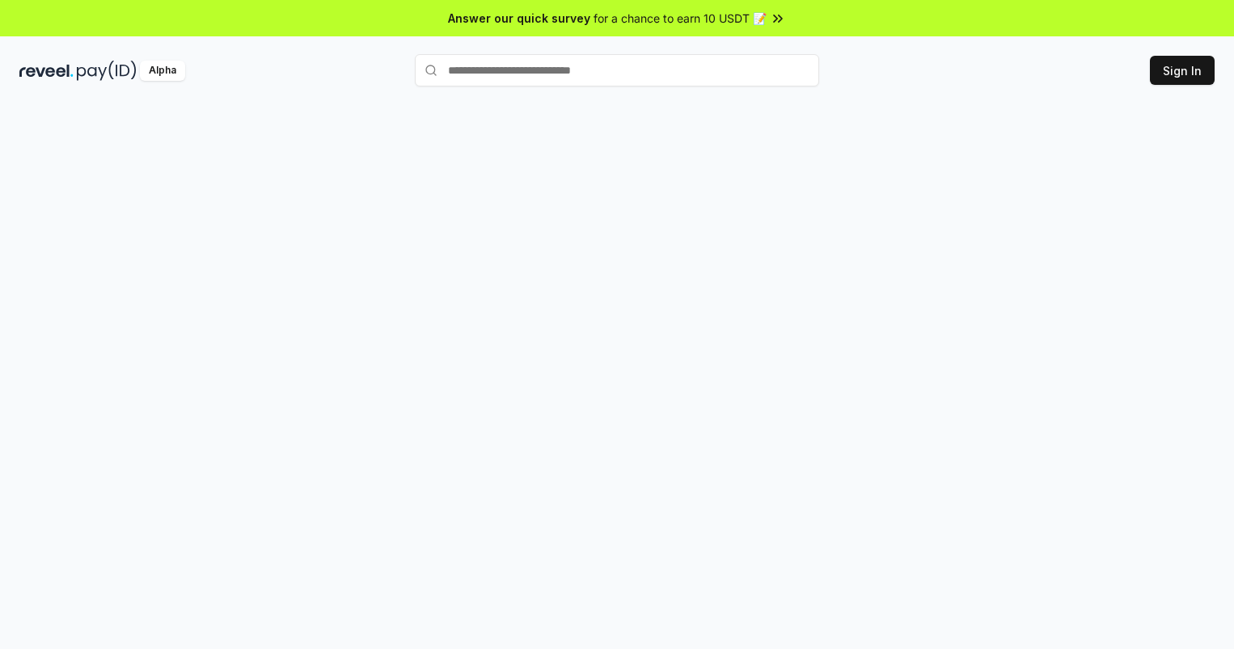 This screenshot has height=649, width=1234. I want to click on img: reveel_dark, so click(46, 70).